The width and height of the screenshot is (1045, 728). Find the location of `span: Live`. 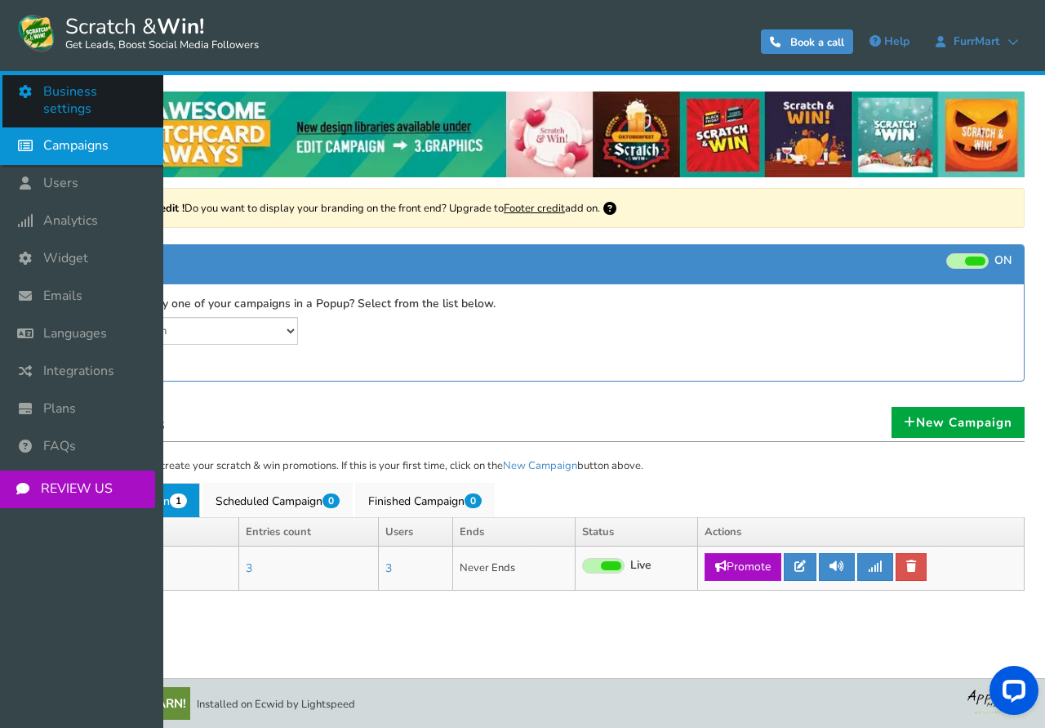

span: Live is located at coordinates (641, 565).